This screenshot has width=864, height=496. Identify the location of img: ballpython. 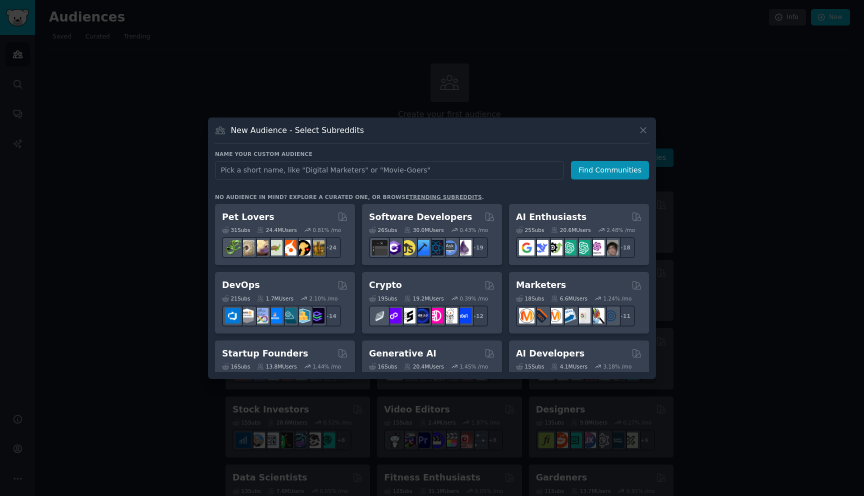
(246, 247).